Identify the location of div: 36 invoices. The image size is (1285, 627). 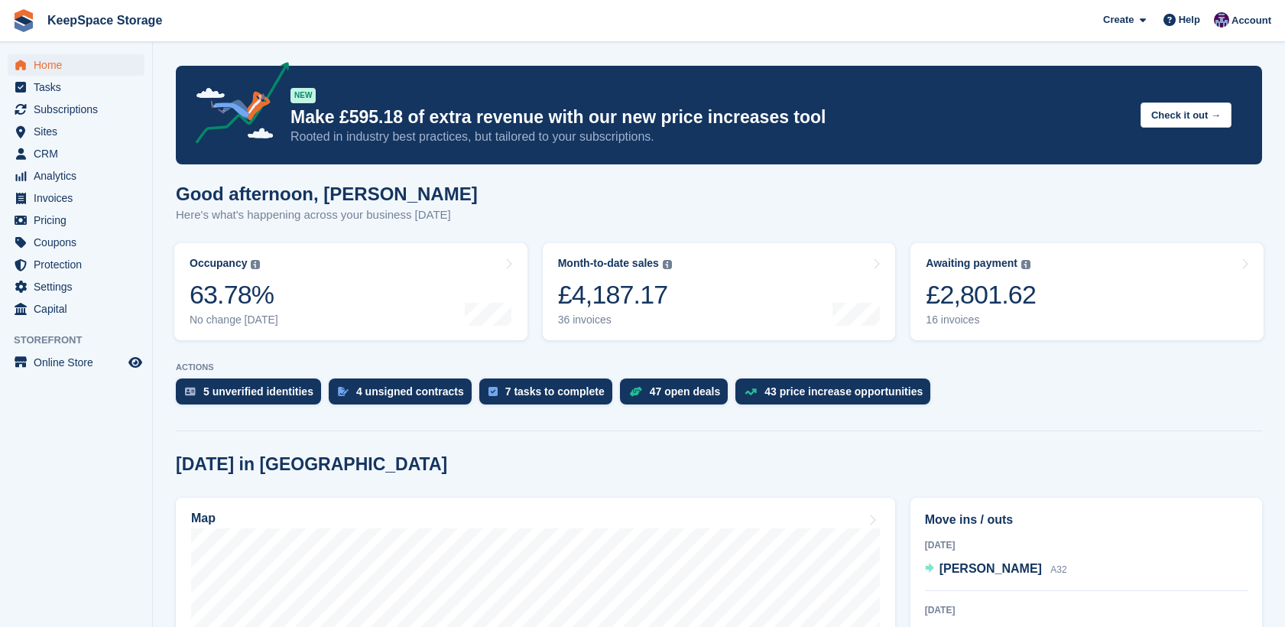
(615, 320).